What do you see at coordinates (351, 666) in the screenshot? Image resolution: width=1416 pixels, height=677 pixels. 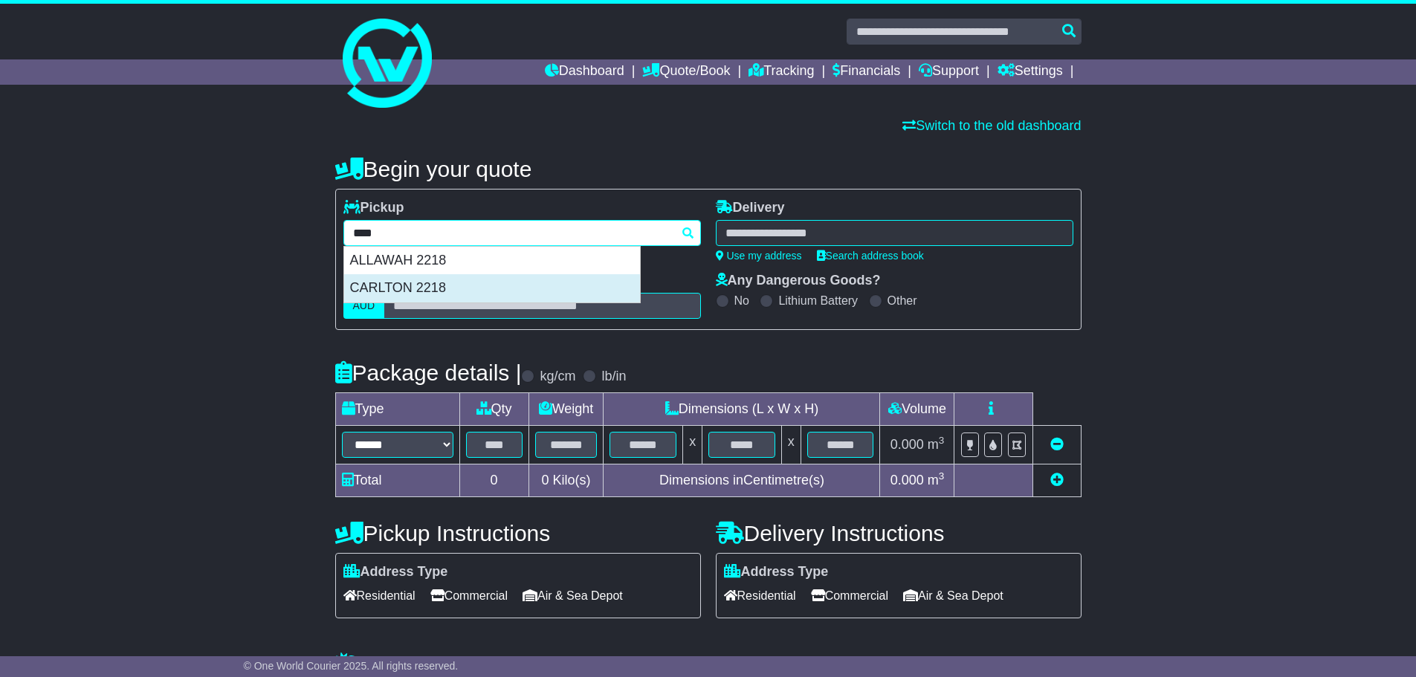 I see `span: © One World Courier 2025. All rights reserved.` at bounding box center [351, 666].